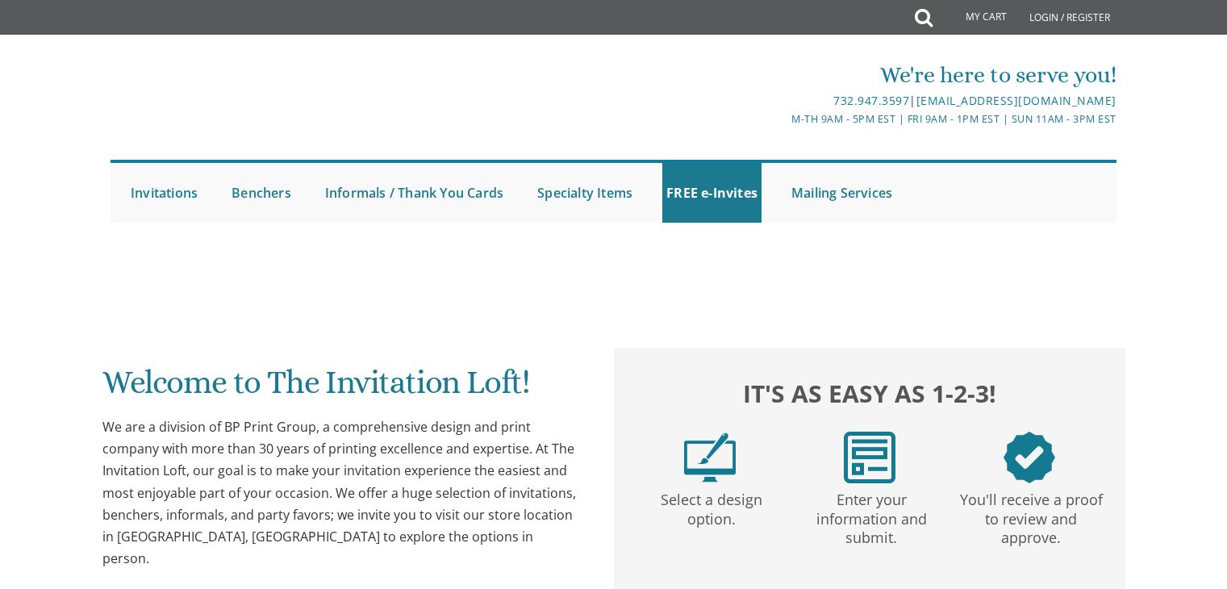 This screenshot has height=589, width=1227. What do you see at coordinates (871, 516) in the screenshot?
I see `p: Enter your information and submit.` at bounding box center [871, 516].